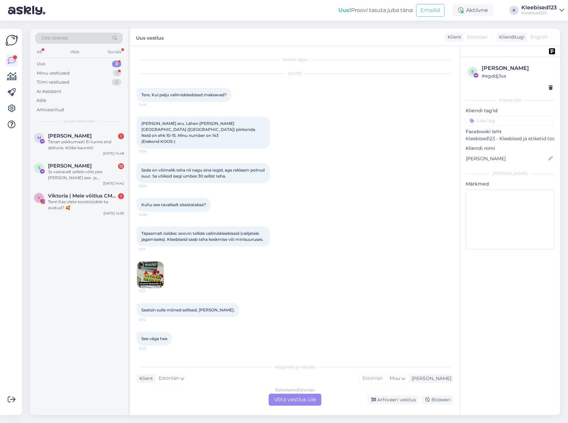  I want to click on span: S, so click(39, 168).